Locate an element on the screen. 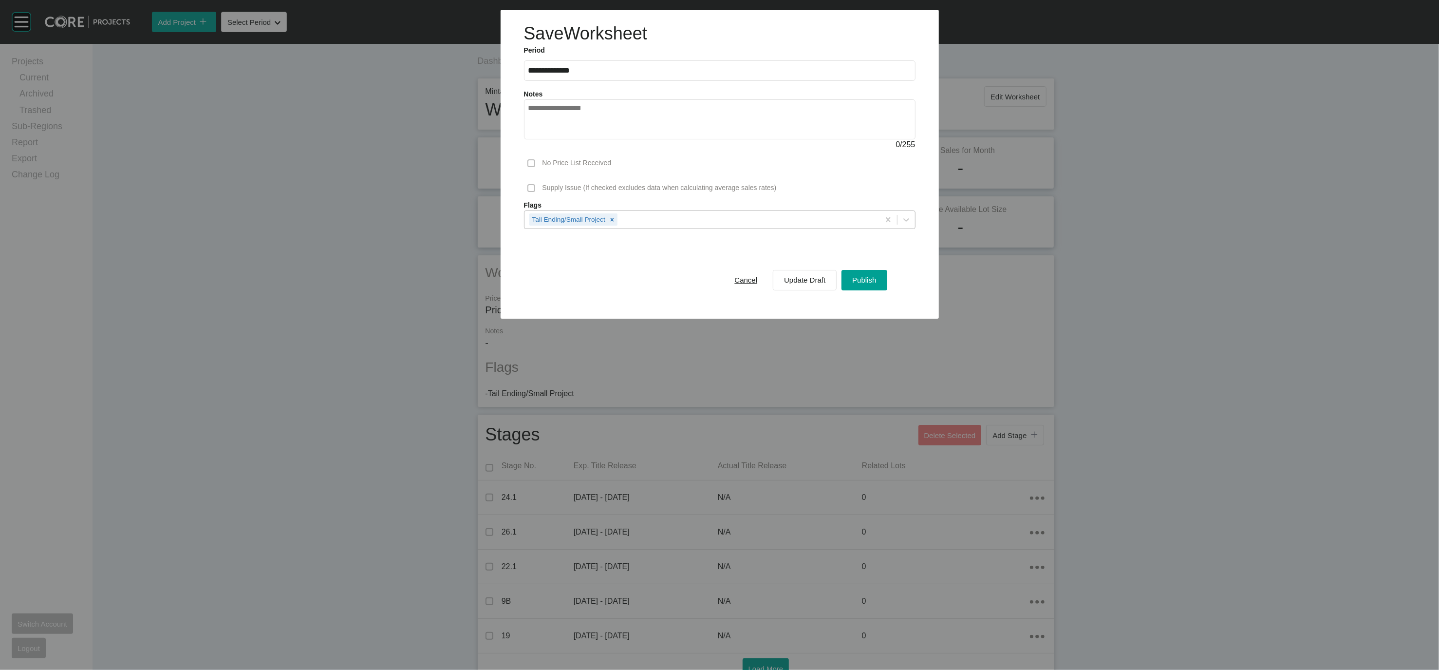  span: 0 is located at coordinates (898, 144).